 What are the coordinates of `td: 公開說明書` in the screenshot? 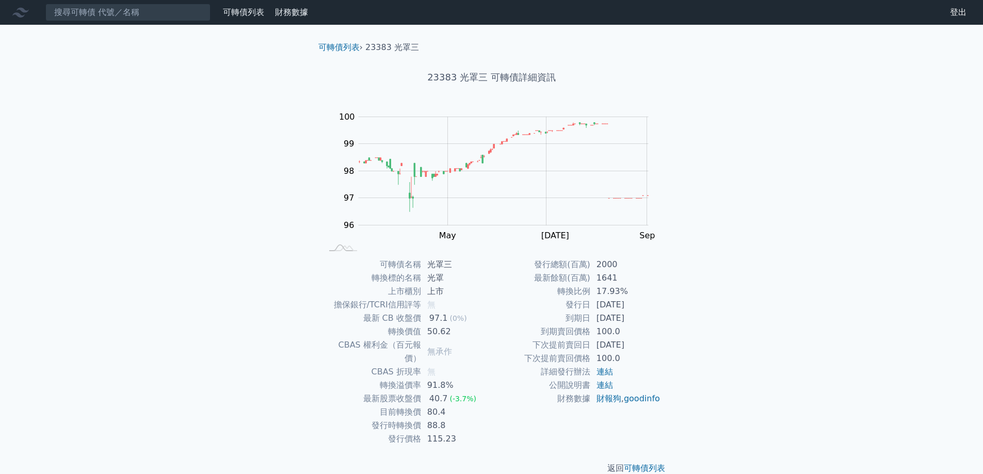 It's located at (541, 385).